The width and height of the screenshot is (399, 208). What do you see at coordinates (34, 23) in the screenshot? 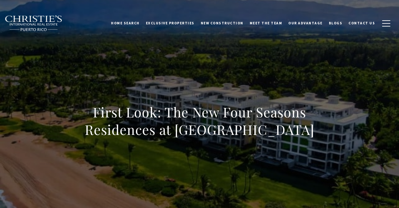
I see `img: Christie's International Real Estate black text logo` at bounding box center [34, 23].